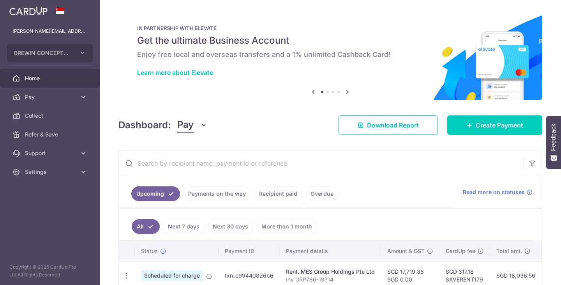  I want to click on span: BREWIN CONCEPTS PTE. LTD., so click(43, 53).